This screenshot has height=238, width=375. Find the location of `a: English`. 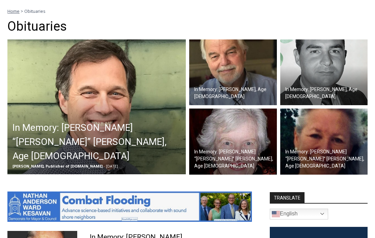

a: English is located at coordinates (298, 214).